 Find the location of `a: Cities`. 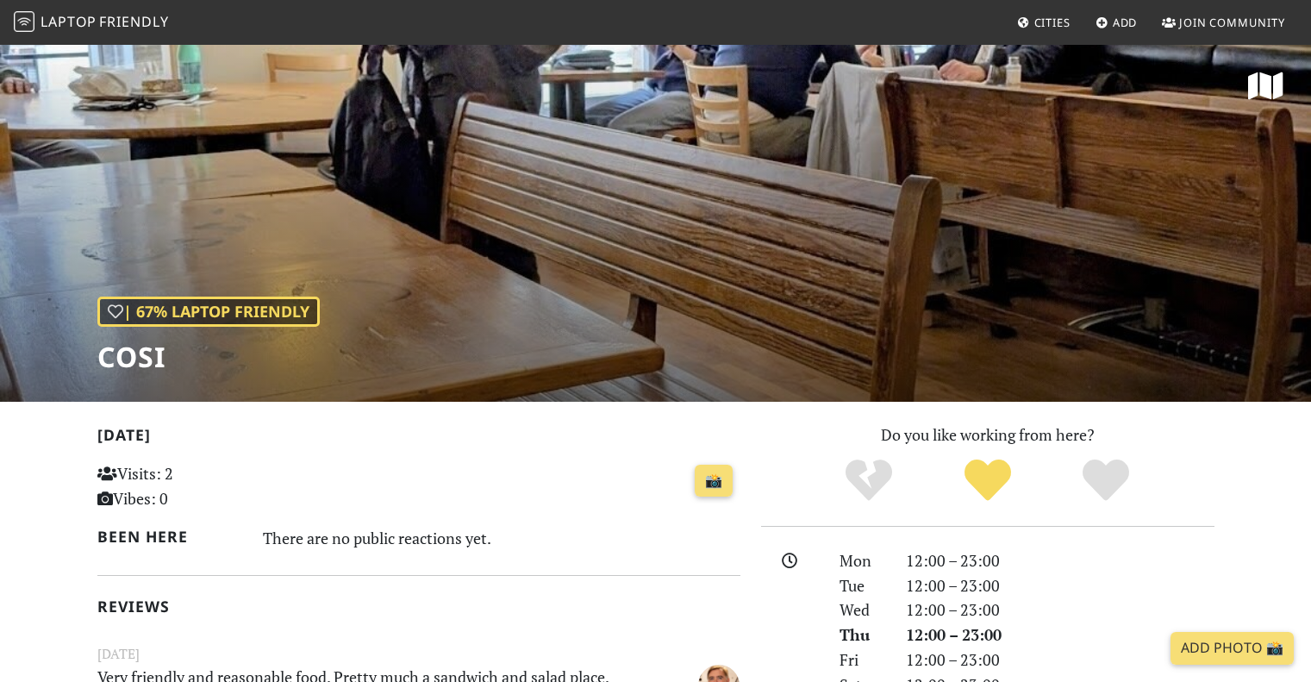

a: Cities is located at coordinates (1044, 22).